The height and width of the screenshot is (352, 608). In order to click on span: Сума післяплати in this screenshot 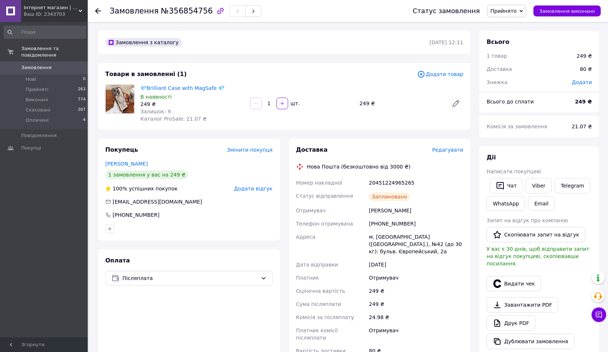, I will do `click(319, 304)`.